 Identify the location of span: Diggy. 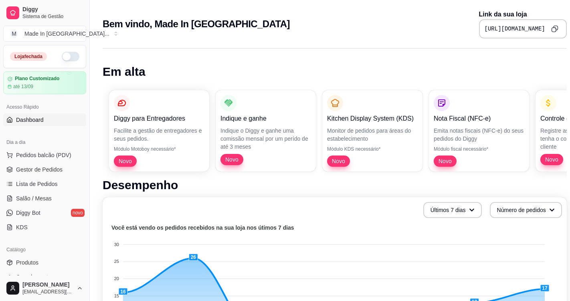
(53, 10).